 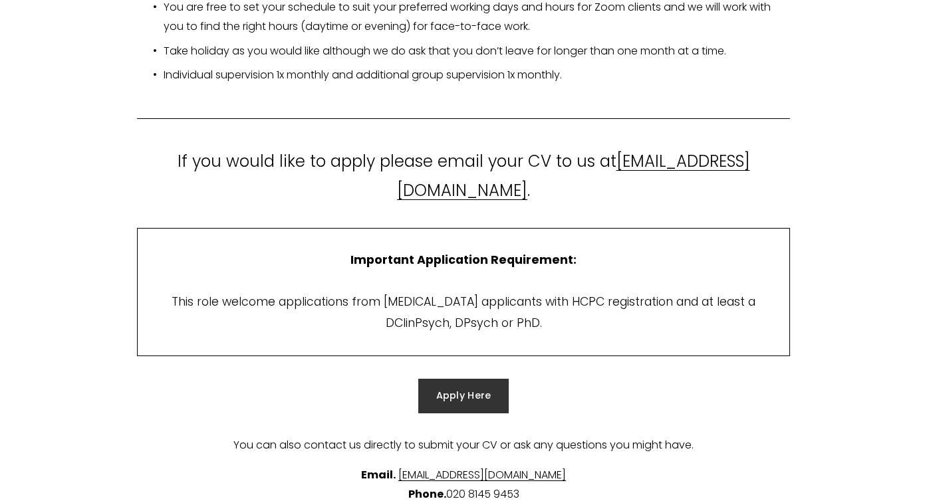 I want to click on p: If you would like to apply please email your CV to us at ., so click(x=464, y=176).